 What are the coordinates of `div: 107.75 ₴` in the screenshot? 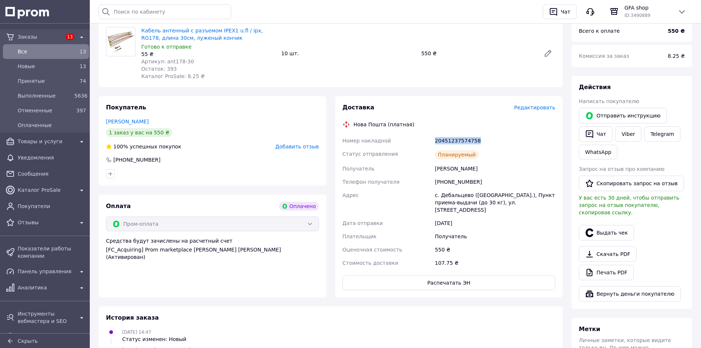 It's located at (495, 263).